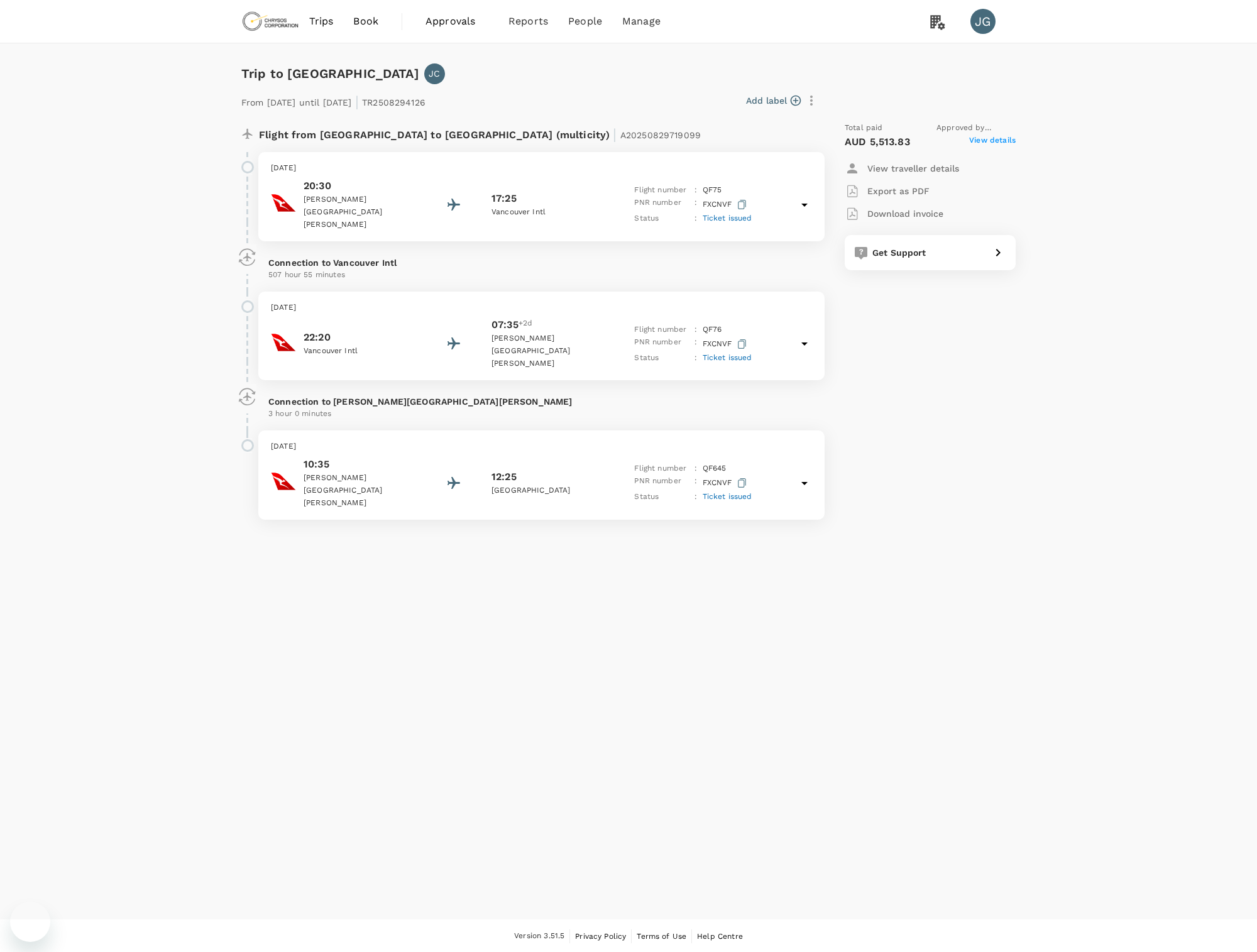 The image size is (1257, 952). Describe the element at coordinates (504, 199) in the screenshot. I see `p: 17:25` at that location.